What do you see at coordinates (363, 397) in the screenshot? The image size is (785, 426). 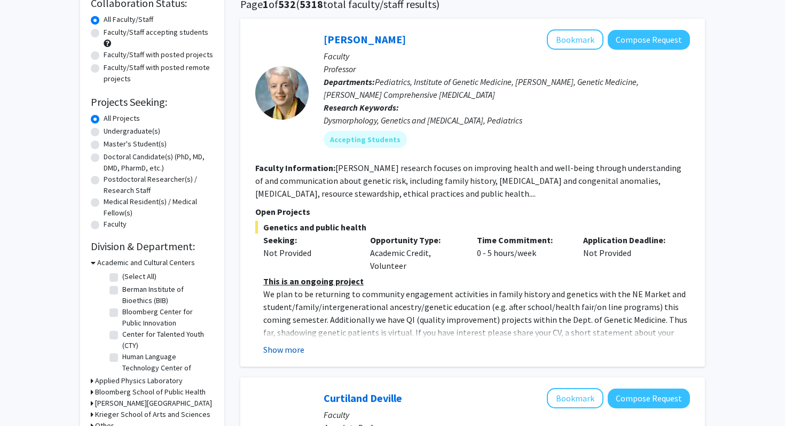 I see `a: Curtiland Deville` at bounding box center [363, 397].